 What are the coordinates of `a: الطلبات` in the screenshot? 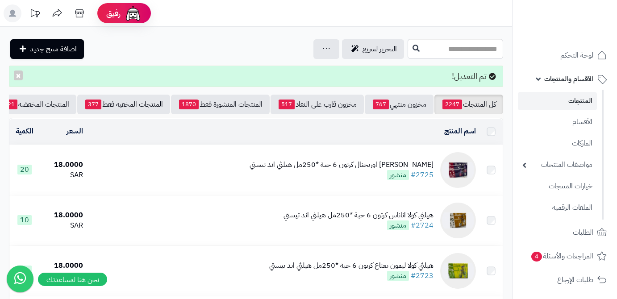 It's located at (565, 233).